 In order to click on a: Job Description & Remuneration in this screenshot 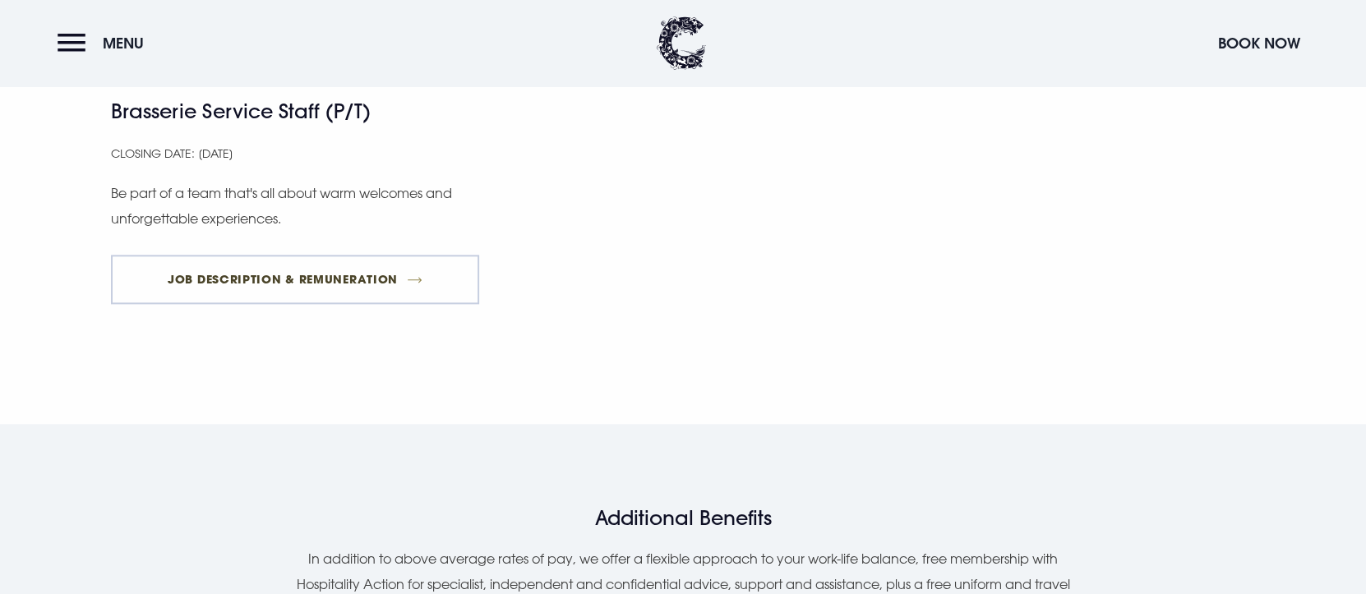, I will do `click(295, 279)`.